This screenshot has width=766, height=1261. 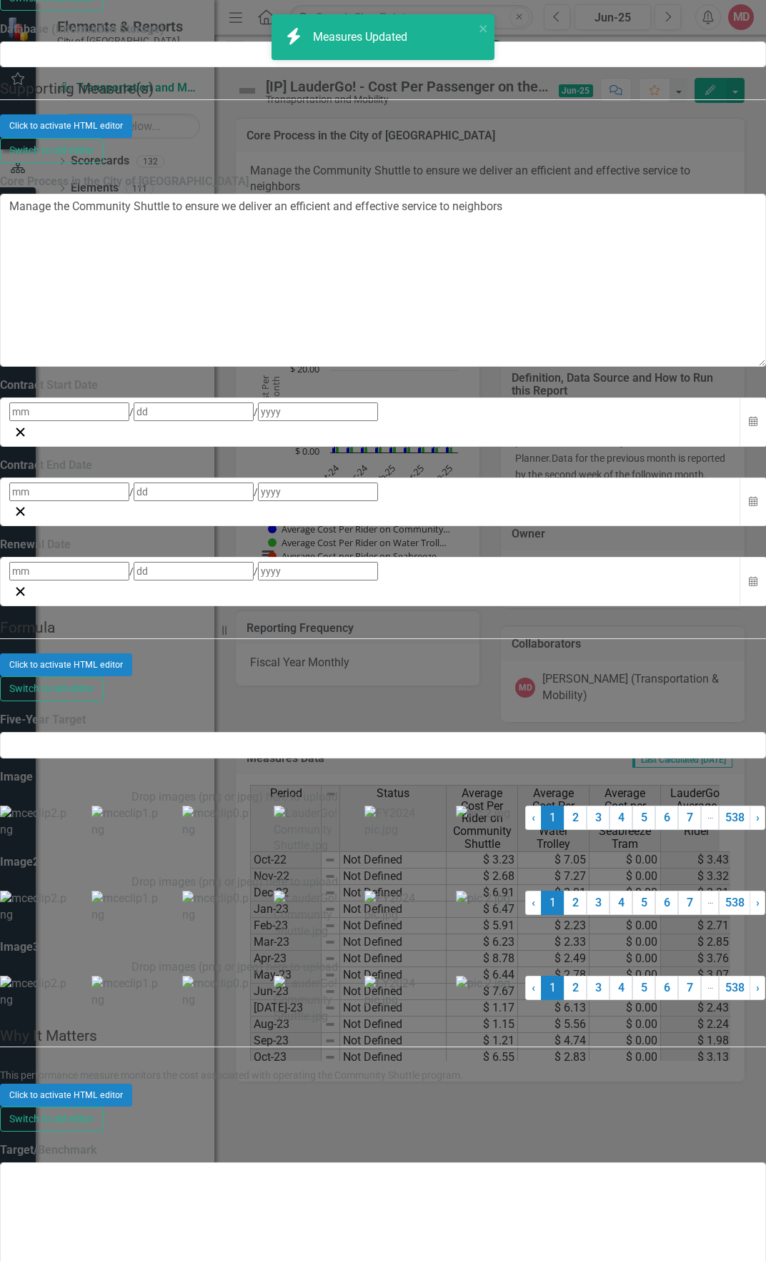 I want to click on div: Measures Updated, so click(x=362, y=37).